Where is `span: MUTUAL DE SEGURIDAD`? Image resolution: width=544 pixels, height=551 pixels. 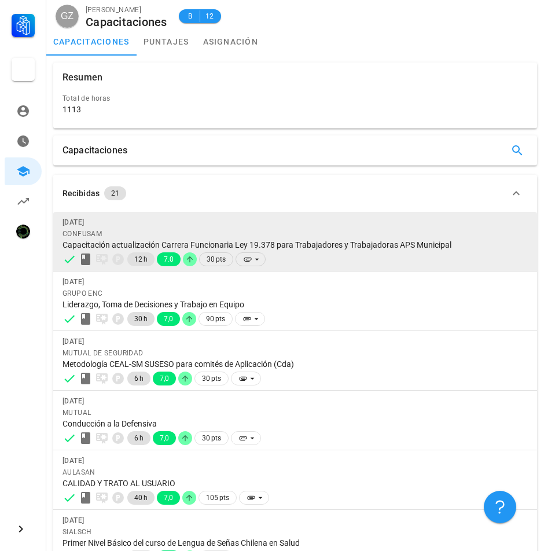
span: MUTUAL DE SEGURIDAD is located at coordinates (103, 353).